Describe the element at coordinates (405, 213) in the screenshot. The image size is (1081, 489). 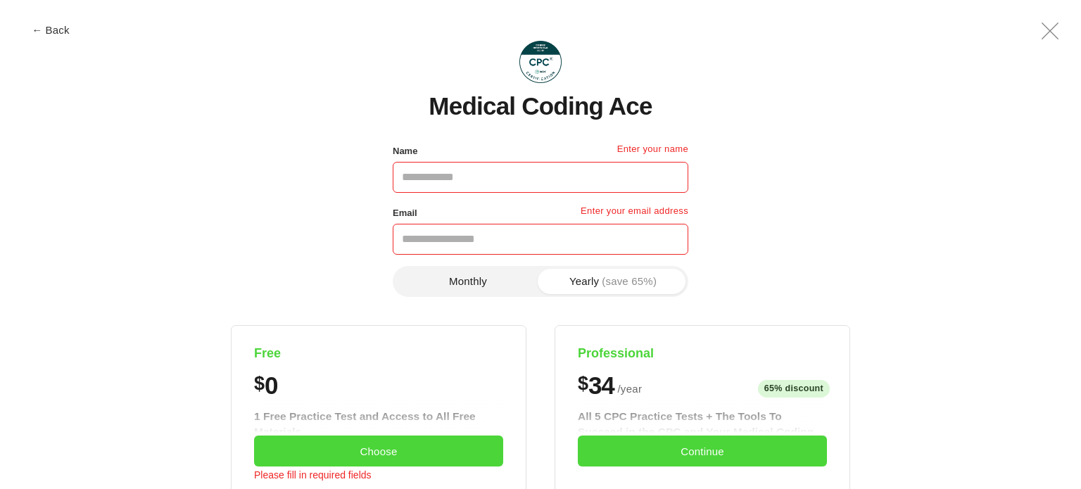
I see `label: Email` at that location.